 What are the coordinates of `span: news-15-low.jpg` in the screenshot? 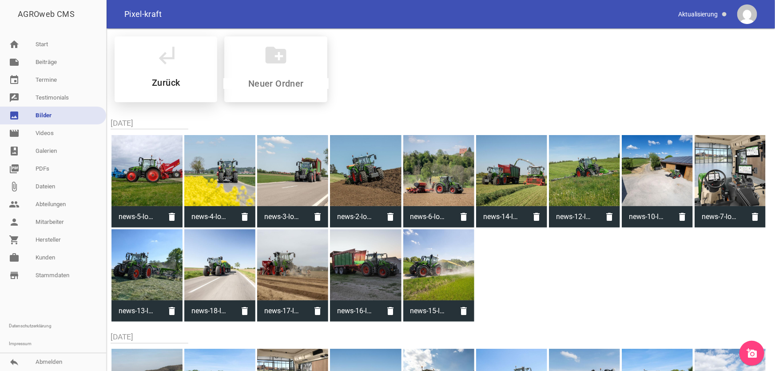 It's located at (428, 311).